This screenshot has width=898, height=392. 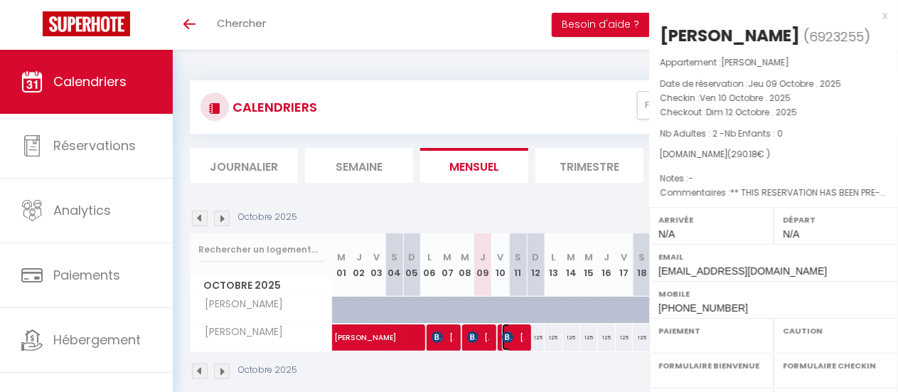 I want to click on span: Dim 12 Octobre . 2025, so click(x=752, y=112).